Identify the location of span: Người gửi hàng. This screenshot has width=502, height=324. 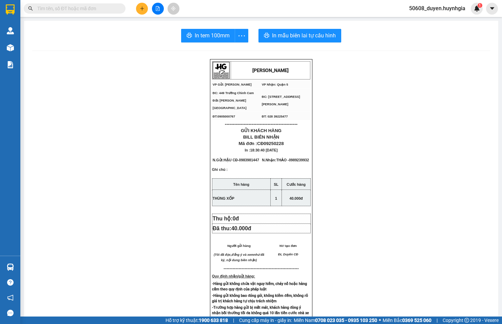
(239, 246).